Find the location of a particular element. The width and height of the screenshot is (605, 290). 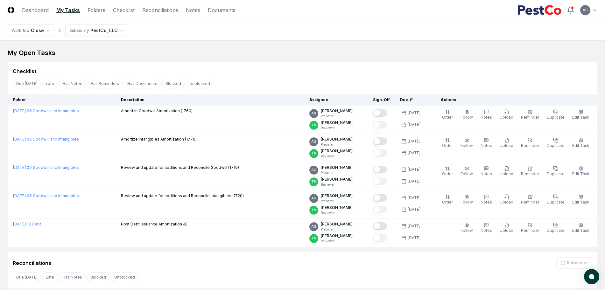

button: atlas-launcher is located at coordinates (592, 277).